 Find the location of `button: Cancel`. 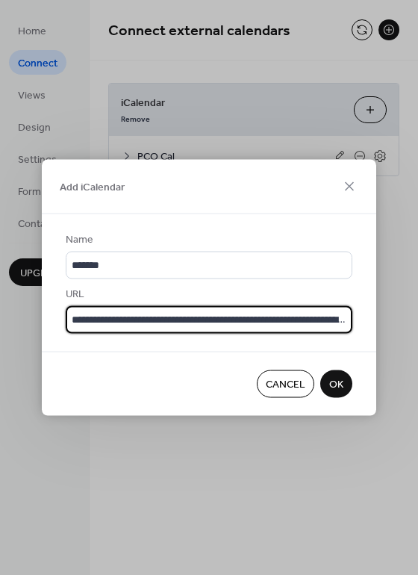

button: Cancel is located at coordinates (285, 384).